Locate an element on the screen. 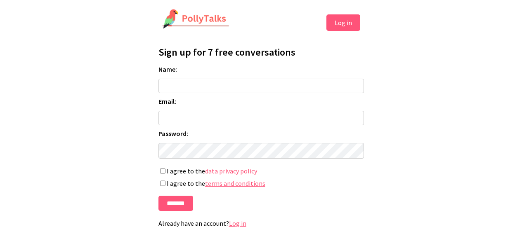 The height and width of the screenshot is (241, 522). h1: Sign up for 7 free conversations is located at coordinates (261, 52).